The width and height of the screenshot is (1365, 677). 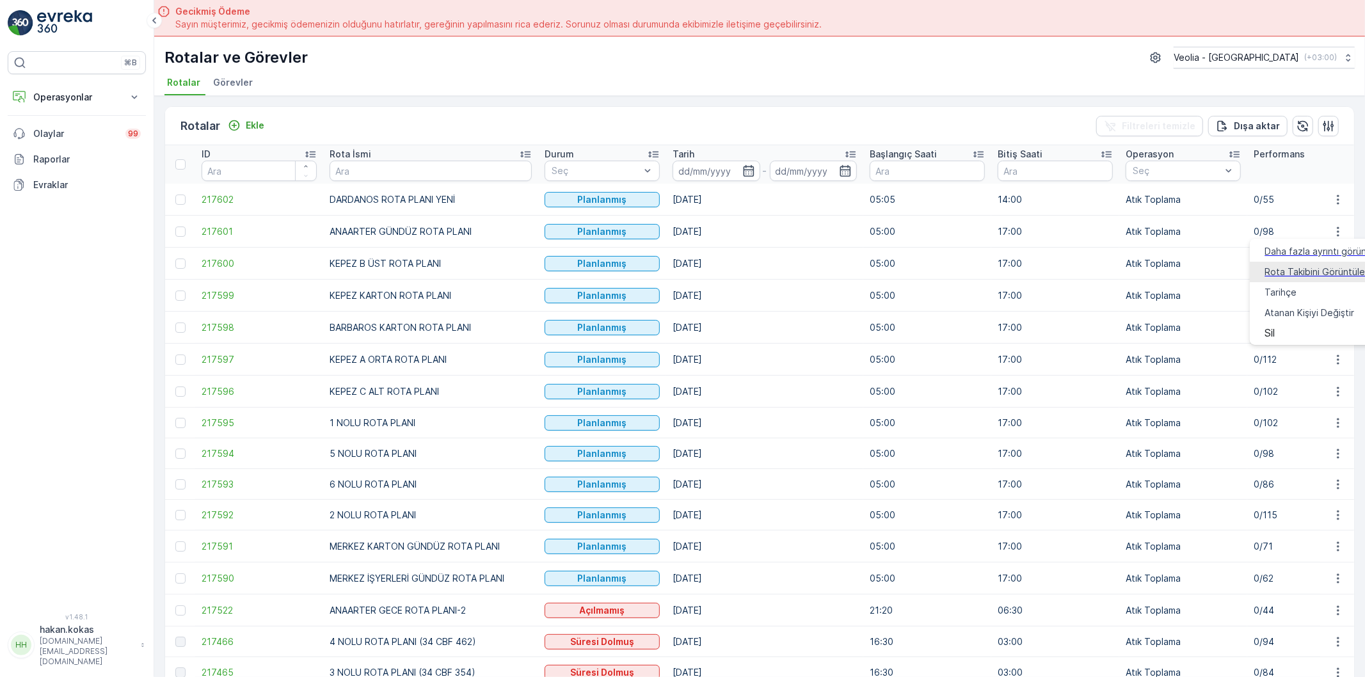 What do you see at coordinates (927, 200) in the screenshot?
I see `td: 05:05` at bounding box center [927, 200].